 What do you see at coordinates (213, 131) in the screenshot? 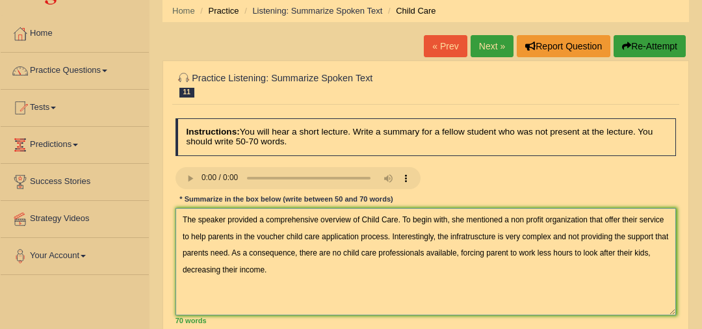
I see `b: Instructions:` at bounding box center [213, 131].